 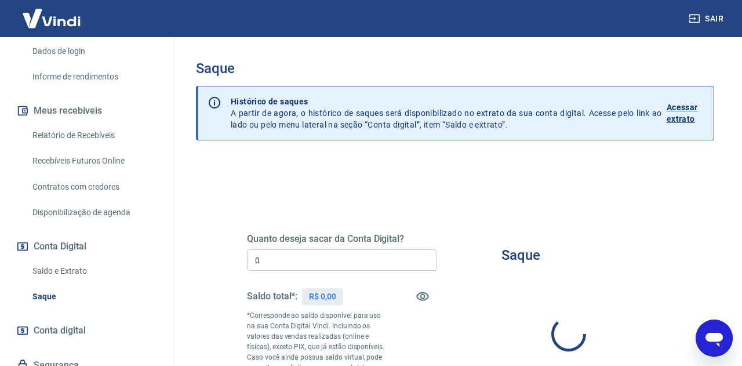 What do you see at coordinates (93, 296) in the screenshot?
I see `a: Saque` at bounding box center [93, 296].